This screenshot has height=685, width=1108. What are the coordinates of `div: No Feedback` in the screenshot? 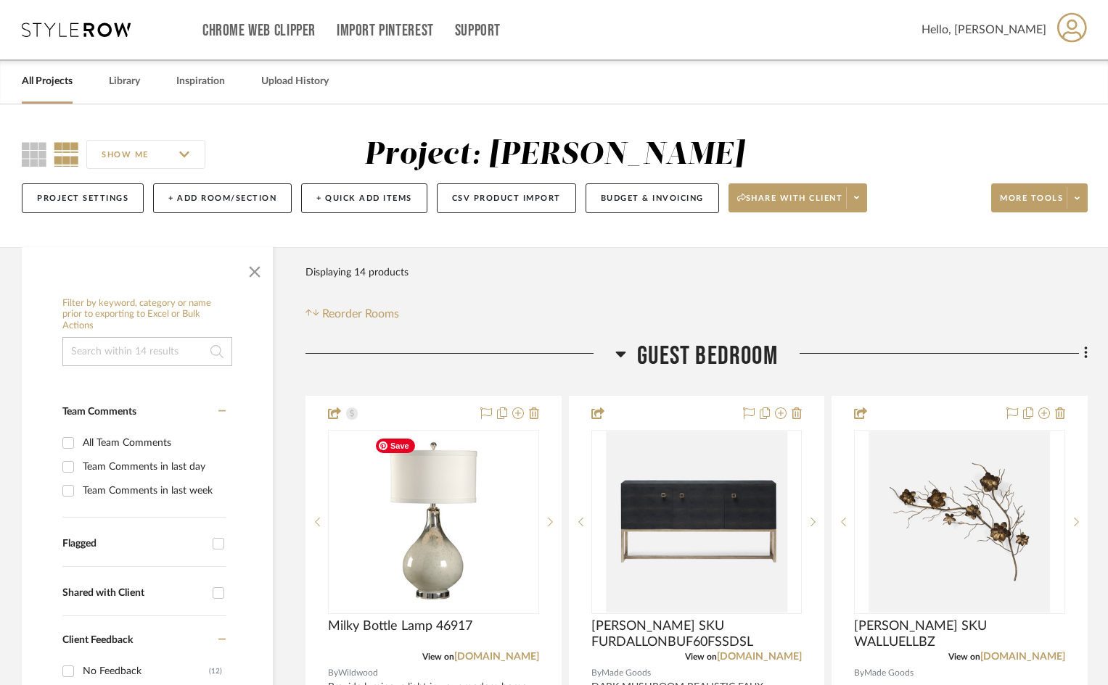 It's located at (146, 672).